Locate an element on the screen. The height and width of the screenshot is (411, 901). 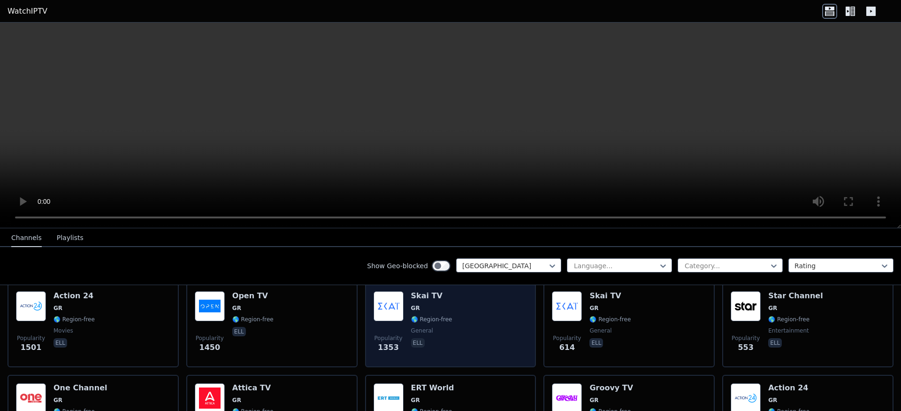
img: Open TV is located at coordinates (210, 306).